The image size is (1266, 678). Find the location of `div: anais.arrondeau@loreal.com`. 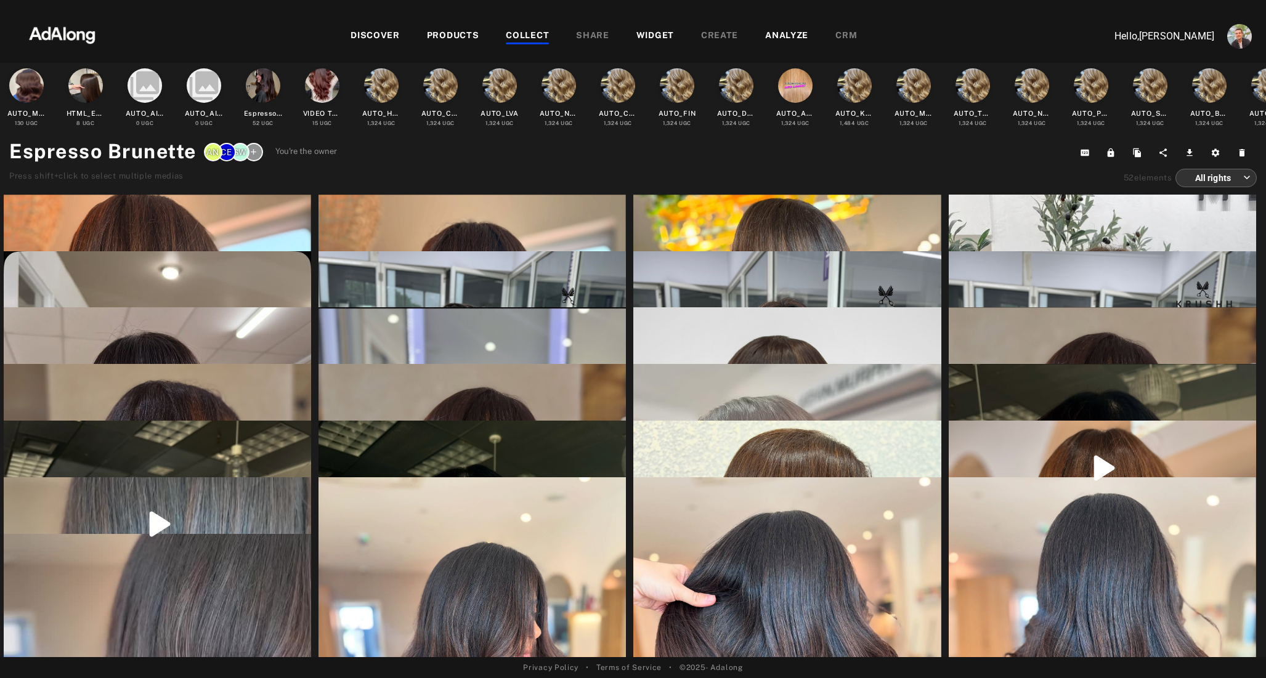

div: anais.arrondeau@loreal.com is located at coordinates (213, 152).